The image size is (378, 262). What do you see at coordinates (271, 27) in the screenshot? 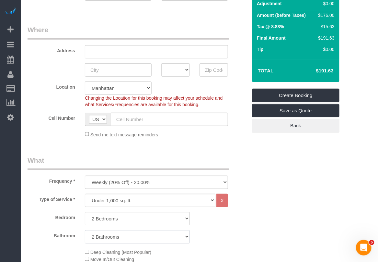
I see `label: Tax @ 8.88%` at bounding box center [271, 27].